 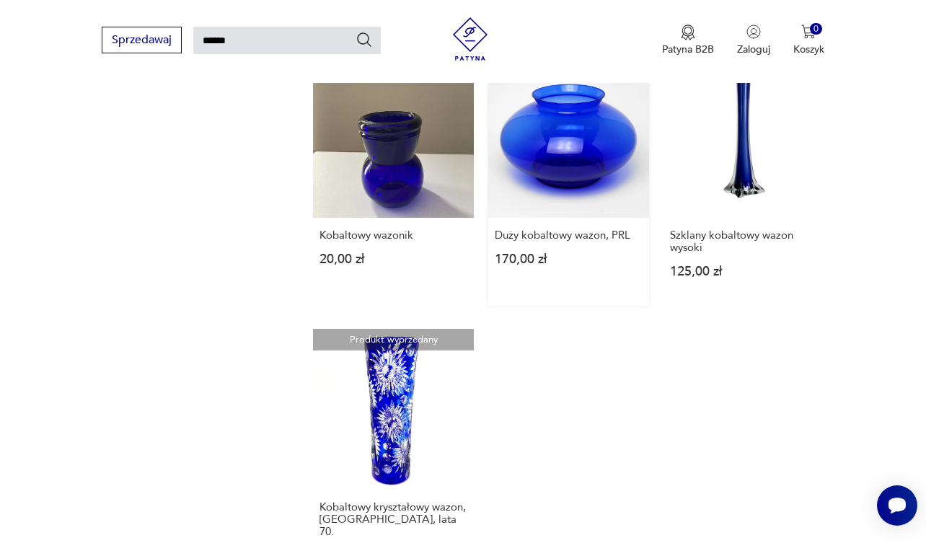 I want to click on button: Sprzedawaj, so click(x=141, y=40).